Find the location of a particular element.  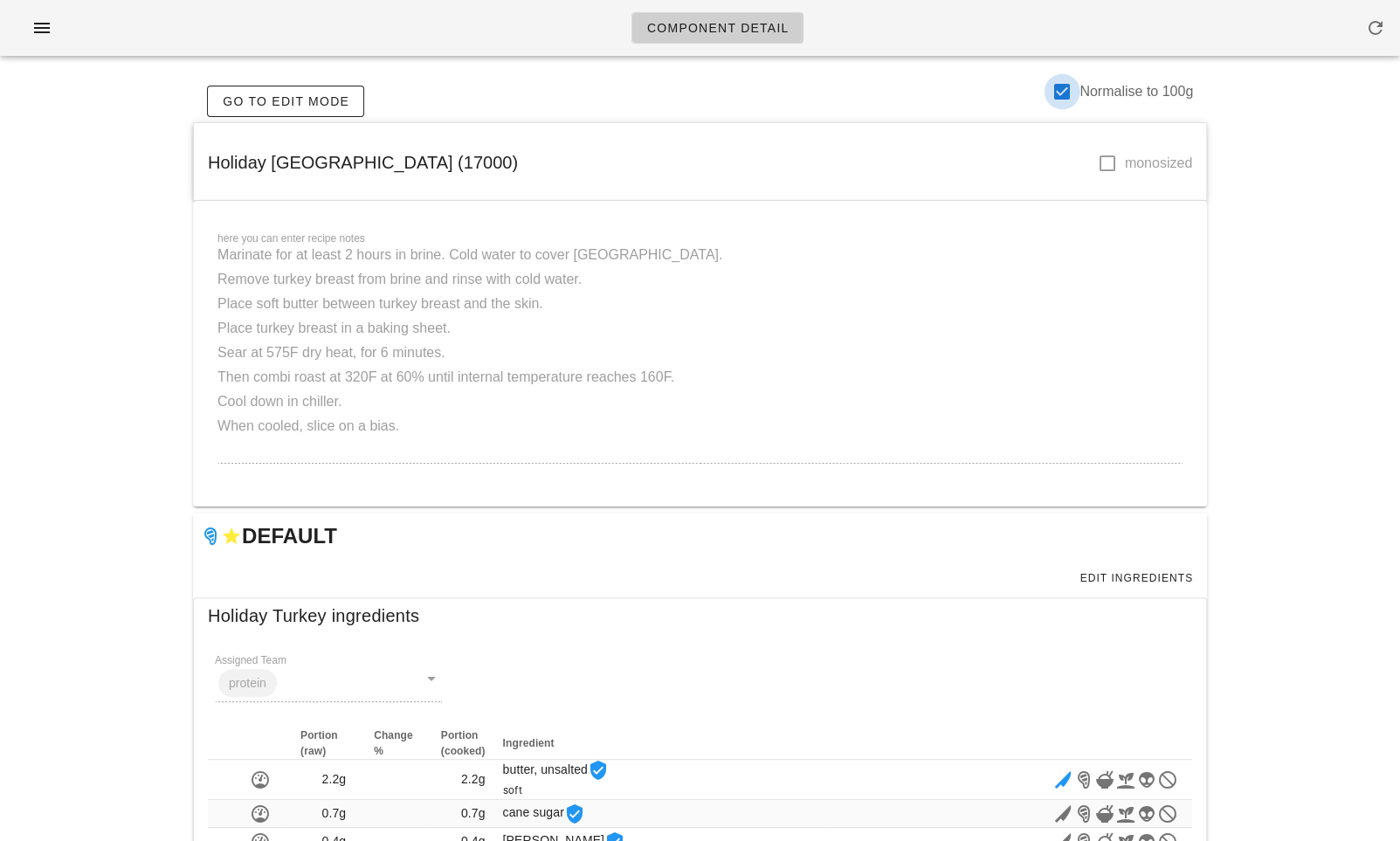

span: Component Detail is located at coordinates (718, 28).